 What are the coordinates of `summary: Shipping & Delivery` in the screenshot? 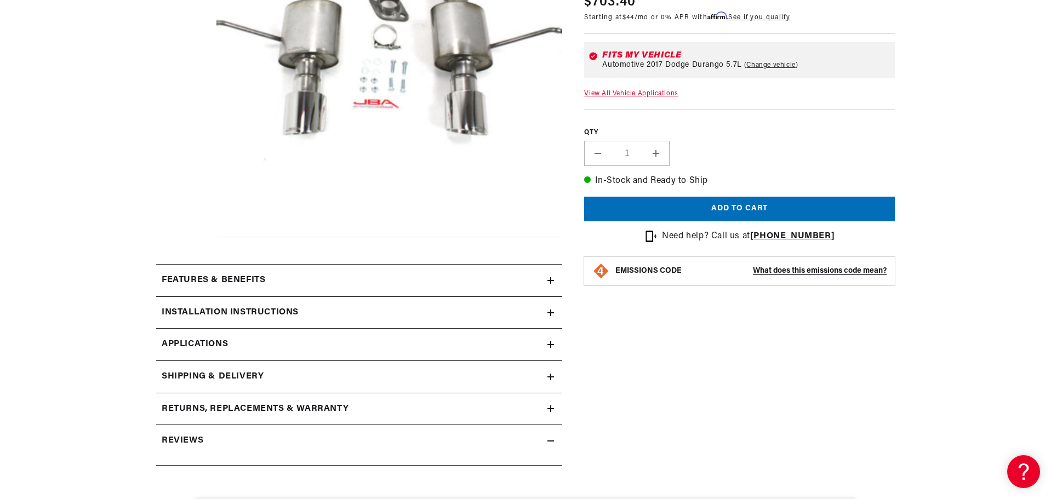 It's located at (359, 377).